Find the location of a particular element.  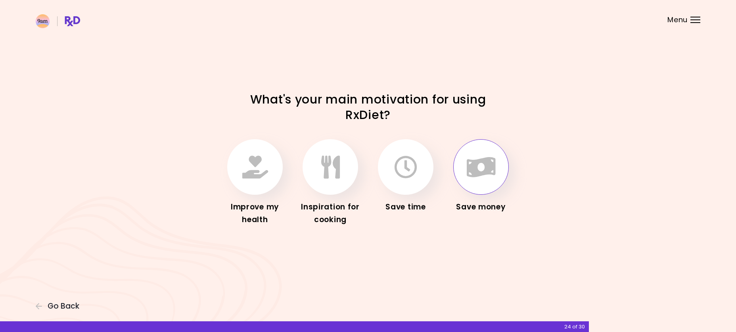

div: Improve my health is located at coordinates (255, 213).